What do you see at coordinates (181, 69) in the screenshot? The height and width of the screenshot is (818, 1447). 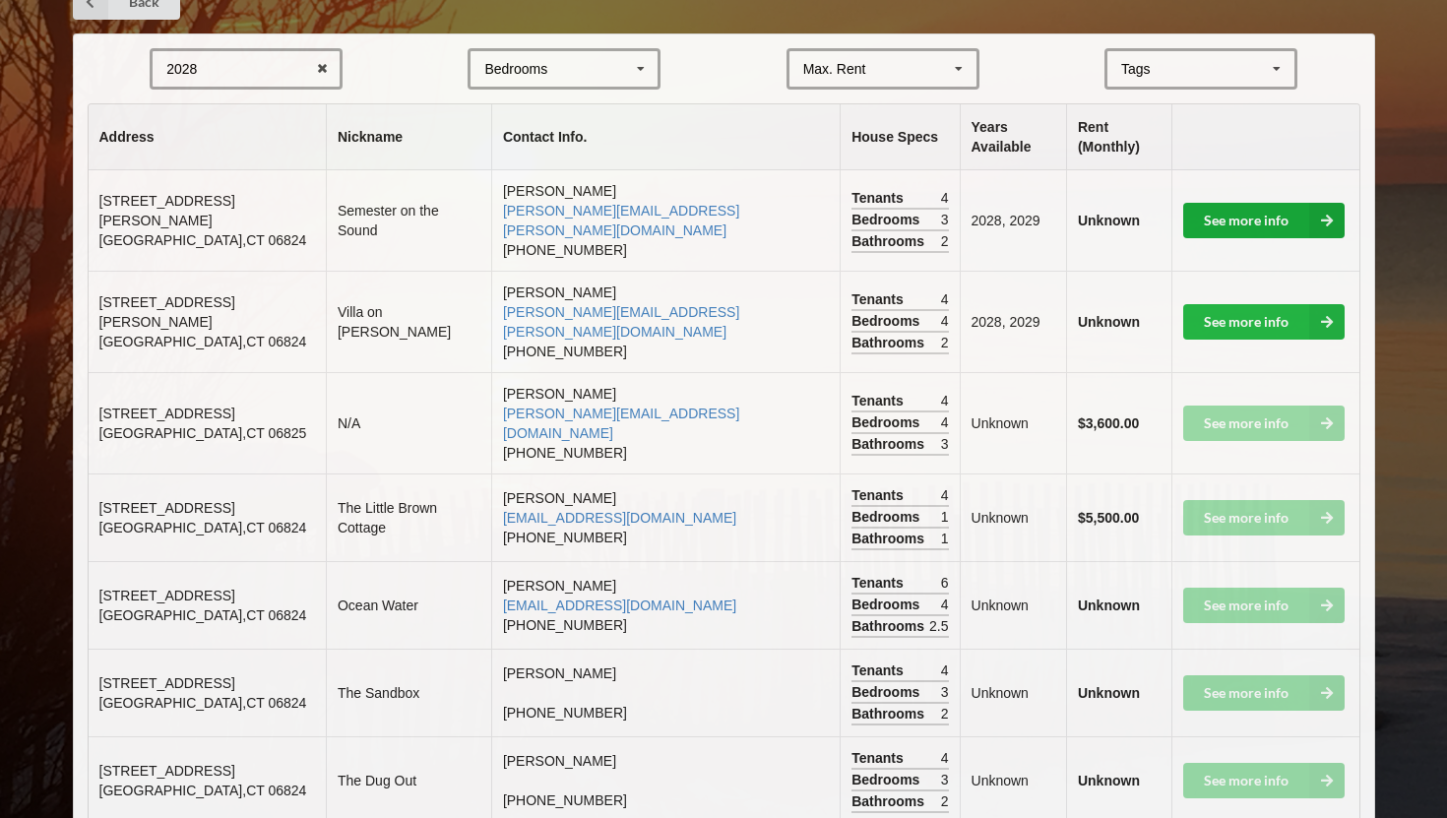 I see `div: 2028` at bounding box center [181, 69].